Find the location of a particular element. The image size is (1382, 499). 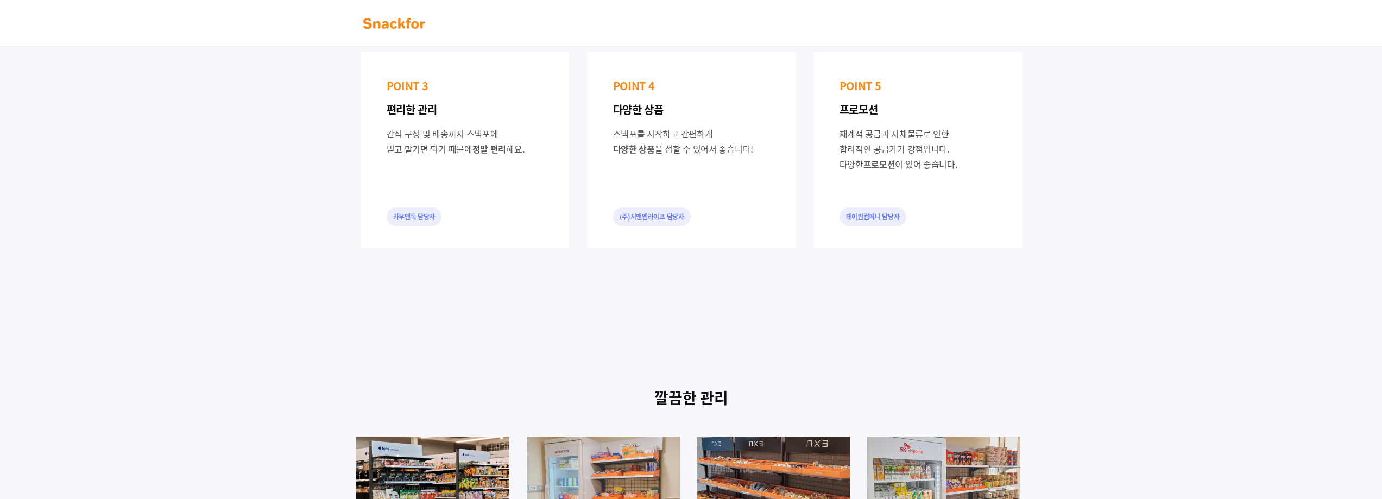

p: 깔끔한 관리 is located at coordinates (691, 398).